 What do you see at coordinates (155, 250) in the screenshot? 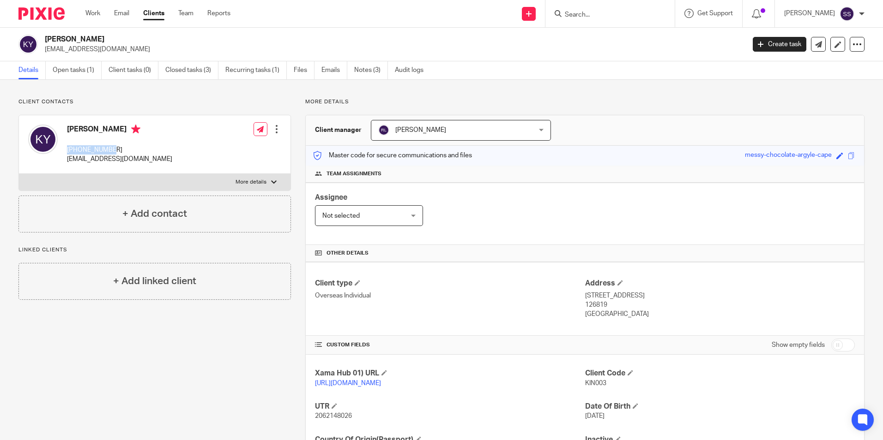
I see `p: Linked clients` at bounding box center [155, 250].